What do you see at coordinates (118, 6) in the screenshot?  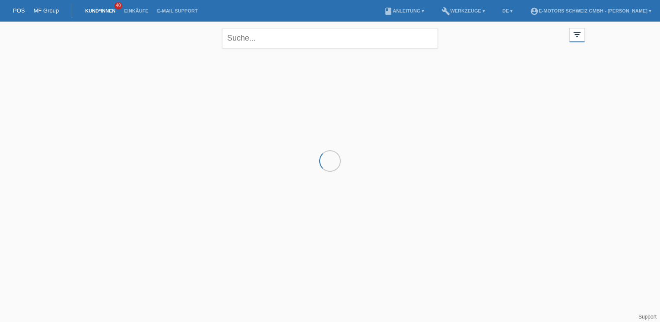 I see `span: 40` at bounding box center [118, 6].